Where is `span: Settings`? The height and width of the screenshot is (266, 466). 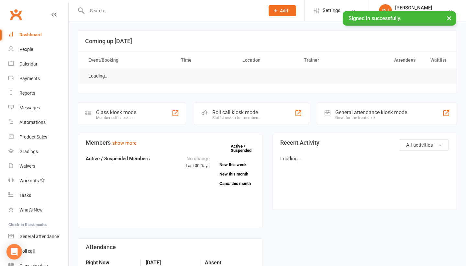 span: Settings is located at coordinates (332, 10).